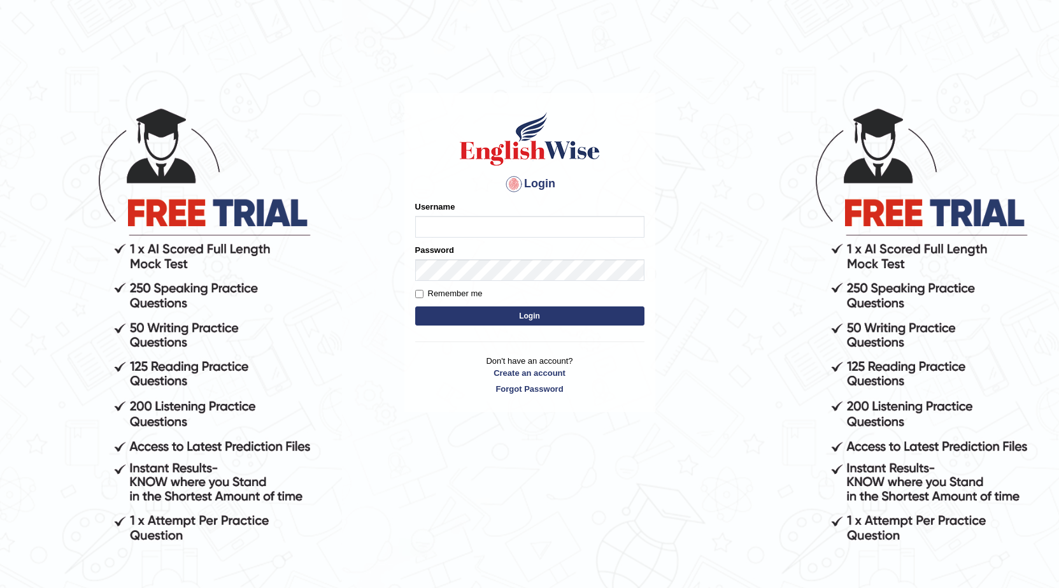  Describe the element at coordinates (530, 375) in the screenshot. I see `p: Don't have an account?` at that location.